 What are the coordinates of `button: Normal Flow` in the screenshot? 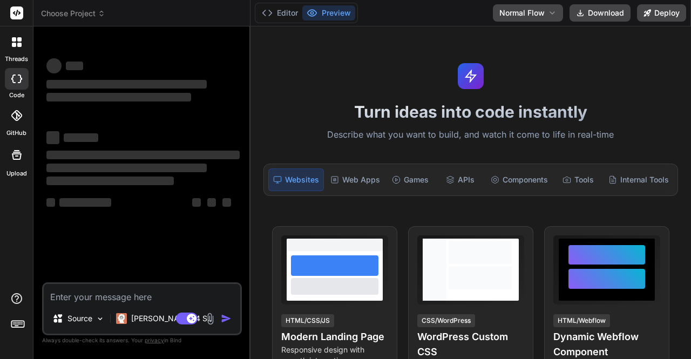 It's located at (528, 13).